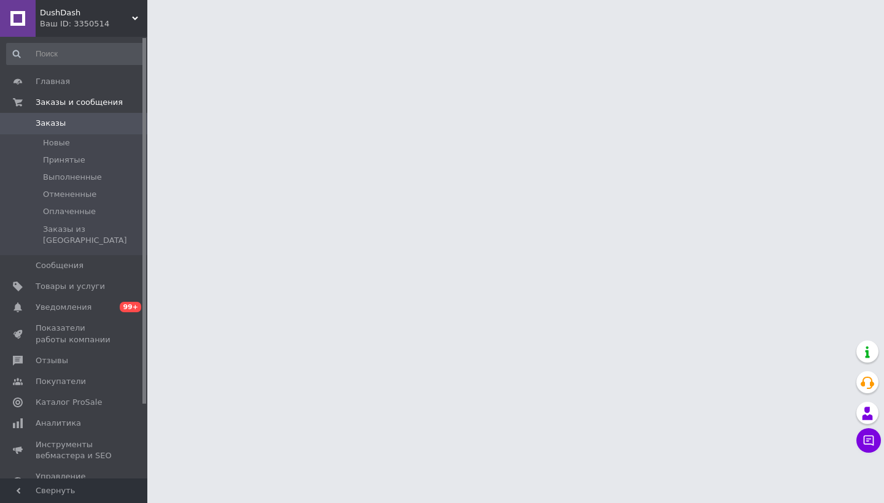 The image size is (884, 503). I want to click on span: Показатели работы компании, so click(74, 334).